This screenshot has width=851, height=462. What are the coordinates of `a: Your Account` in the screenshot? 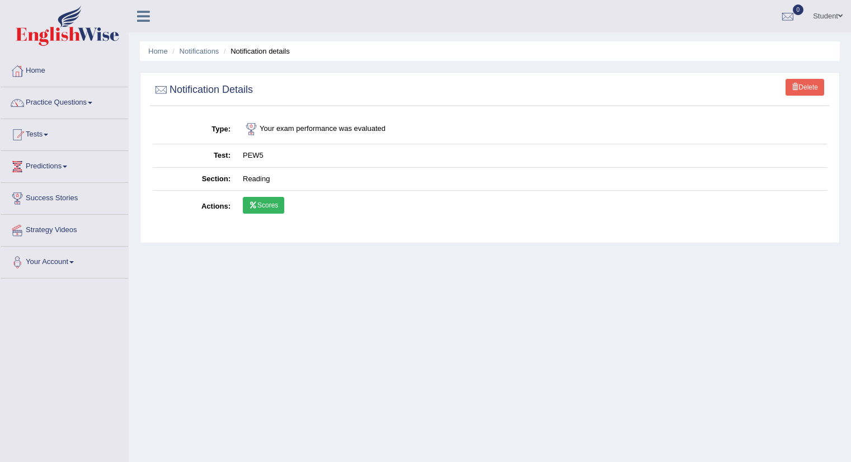 It's located at (64, 261).